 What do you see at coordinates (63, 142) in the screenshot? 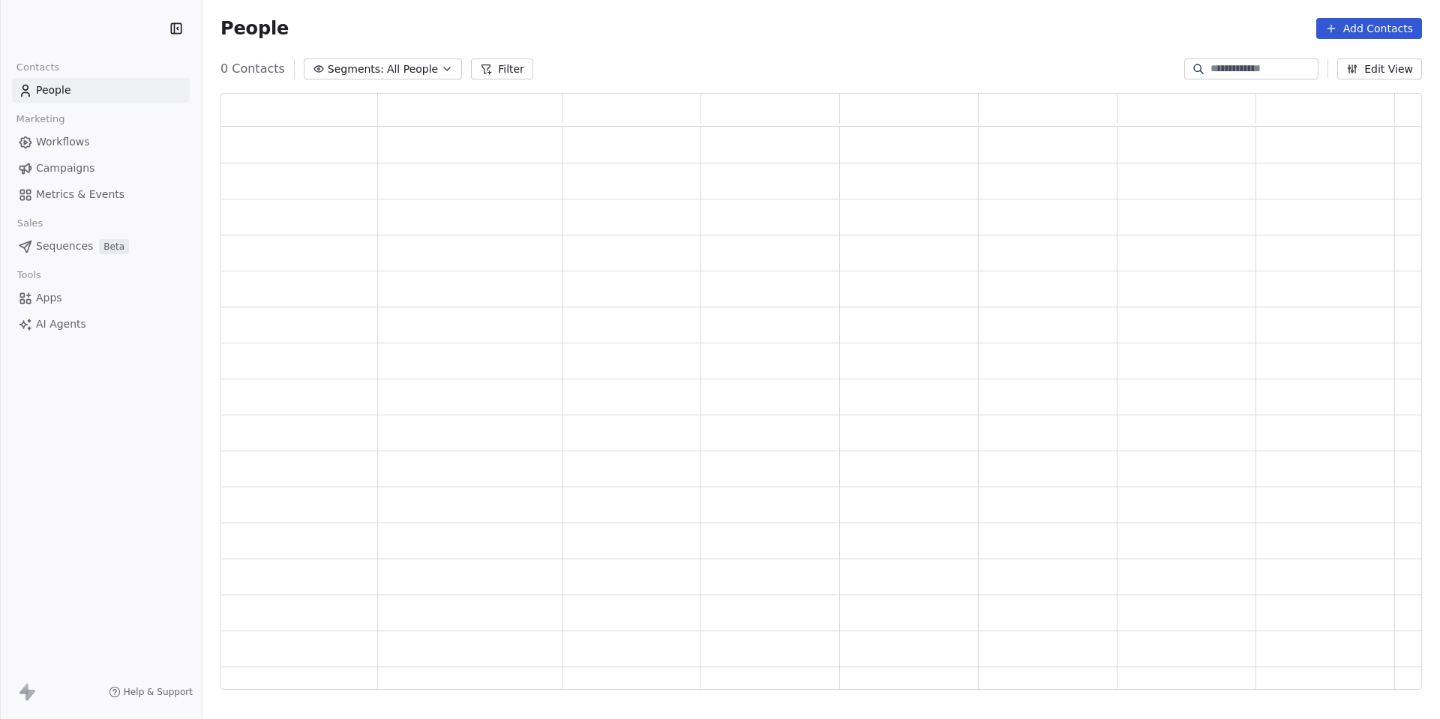
I see `span: Workflows` at bounding box center [63, 142].